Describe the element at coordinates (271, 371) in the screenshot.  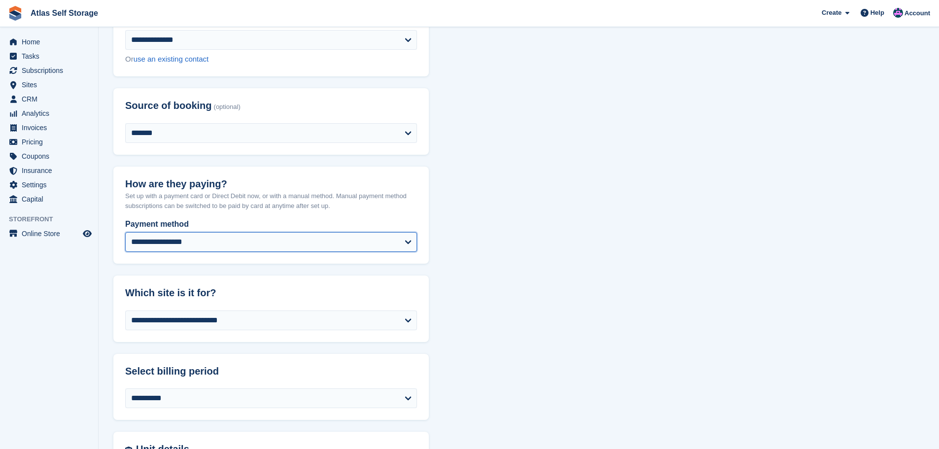
I see `h2: Select billing period` at that location.